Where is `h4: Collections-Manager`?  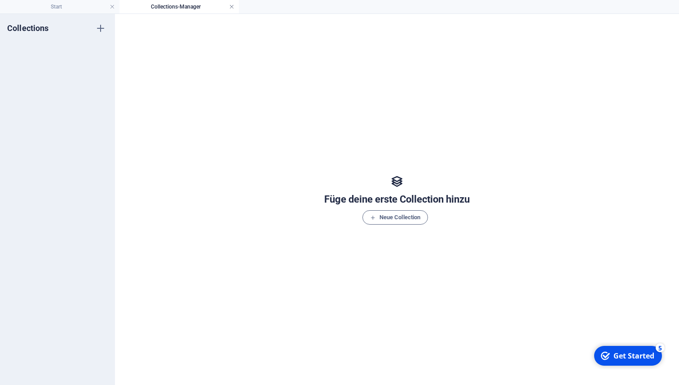
h4: Collections-Manager is located at coordinates (179, 7).